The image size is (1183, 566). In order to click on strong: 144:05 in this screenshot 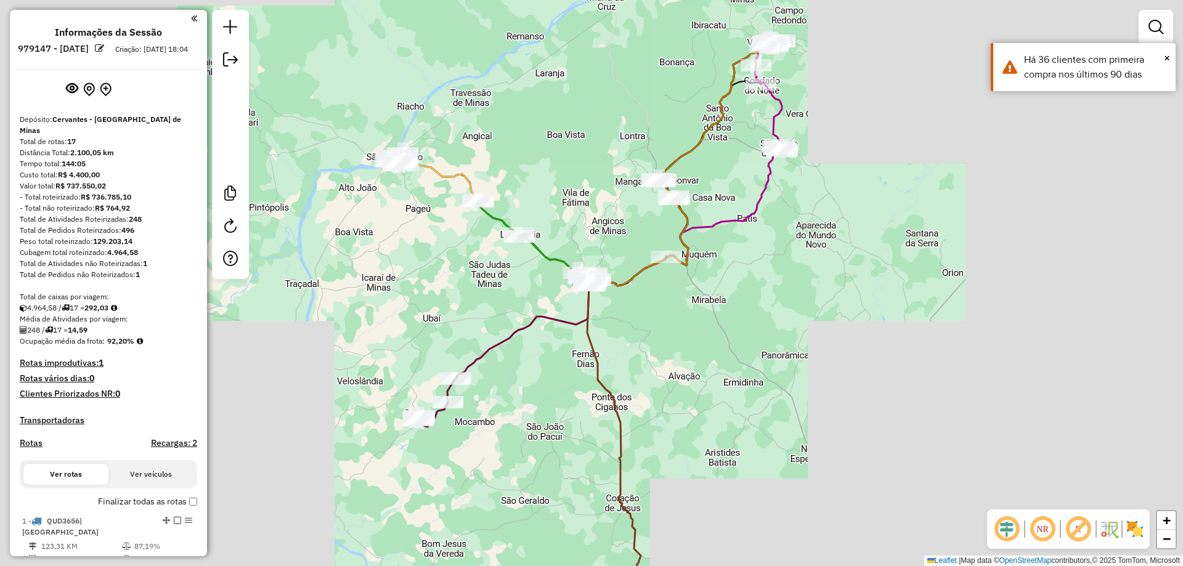, I will do `click(73, 163)`.